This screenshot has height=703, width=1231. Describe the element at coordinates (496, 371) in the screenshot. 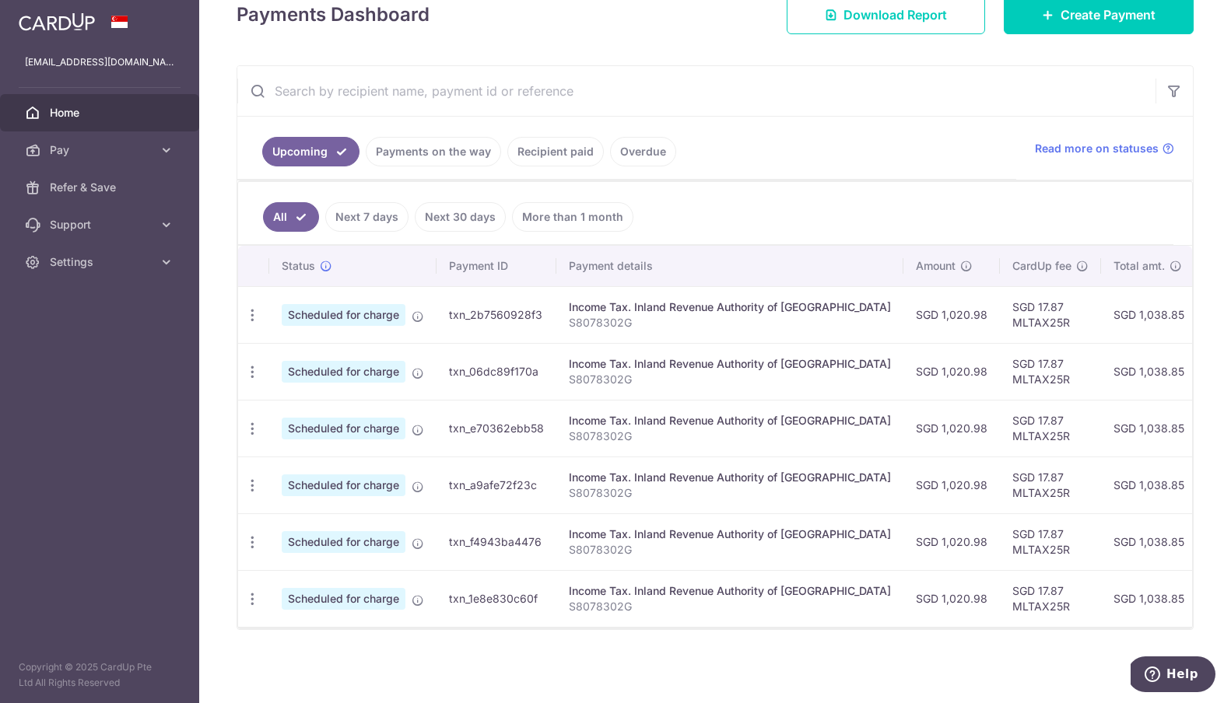

I see `td: txn_06dc89f170a` at that location.